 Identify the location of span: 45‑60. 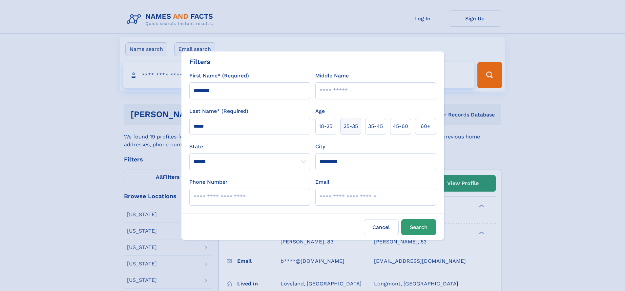
(400, 126).